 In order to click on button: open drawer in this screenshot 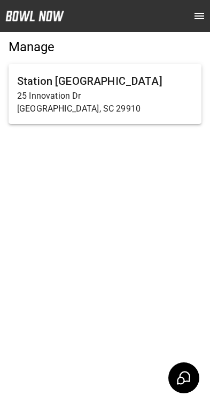, I will do `click(199, 16)`.